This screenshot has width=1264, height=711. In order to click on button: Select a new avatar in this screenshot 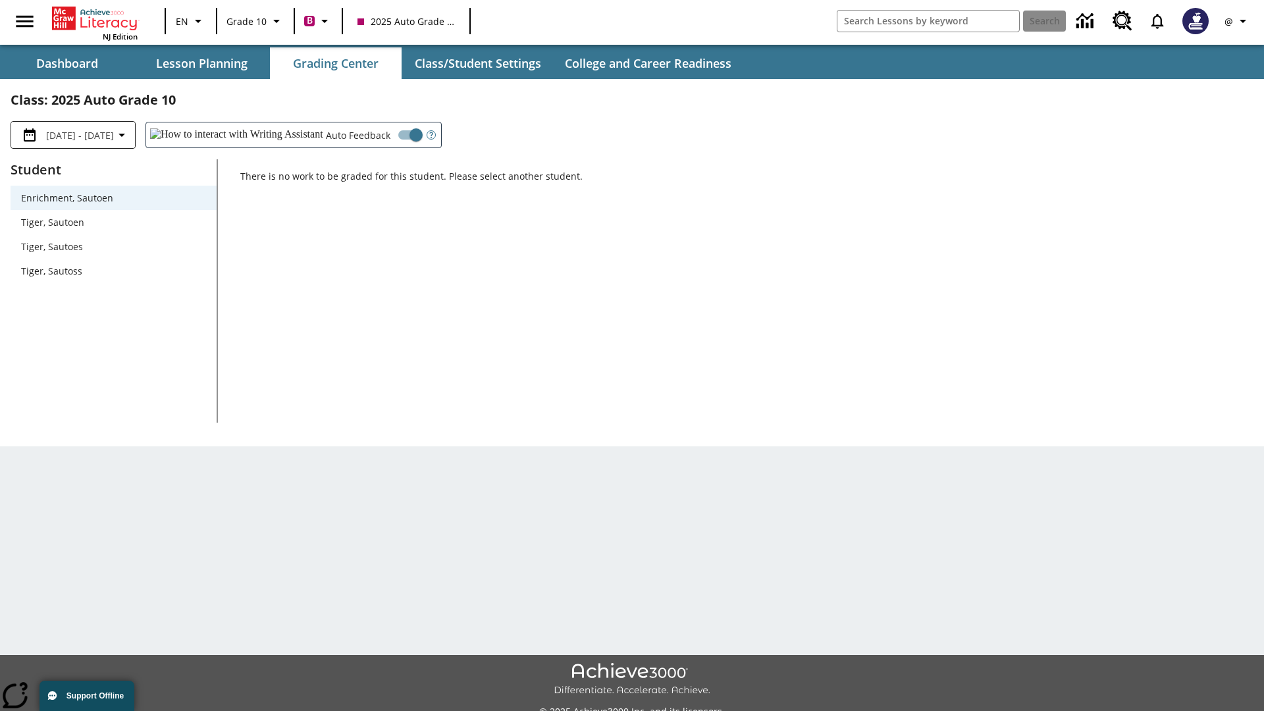, I will do `click(1196, 21)`.